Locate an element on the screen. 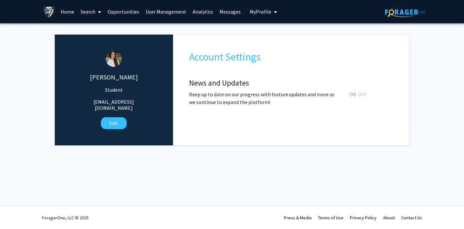 This screenshot has width=464, height=229. a: About is located at coordinates (389, 217).